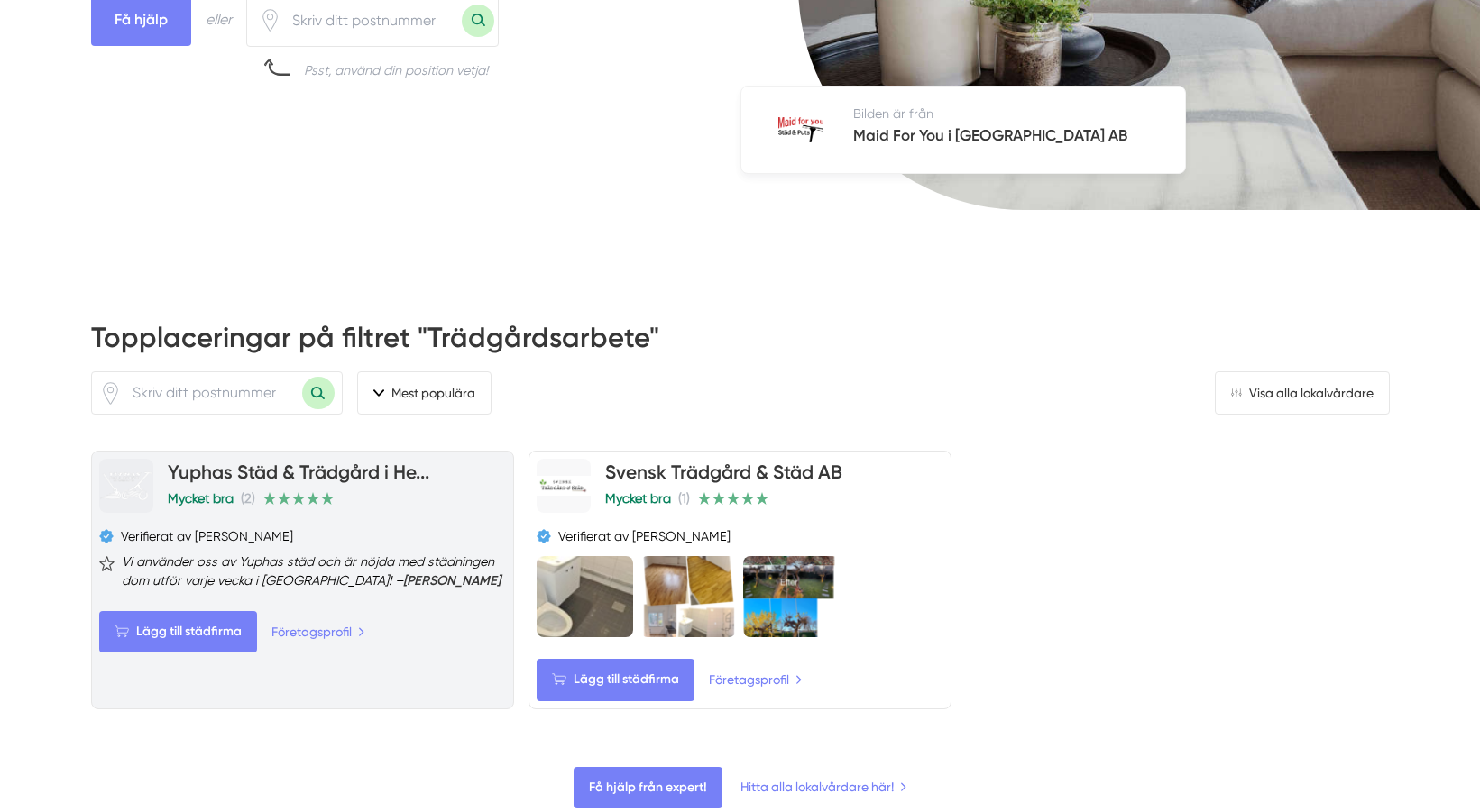  Describe the element at coordinates (314, 570) in the screenshot. I see `span: Vi använder oss av Yuphas städ och är nöjda med städningen dom utför varje vecka i [GEOGRAPHIC_DA...` at that location.